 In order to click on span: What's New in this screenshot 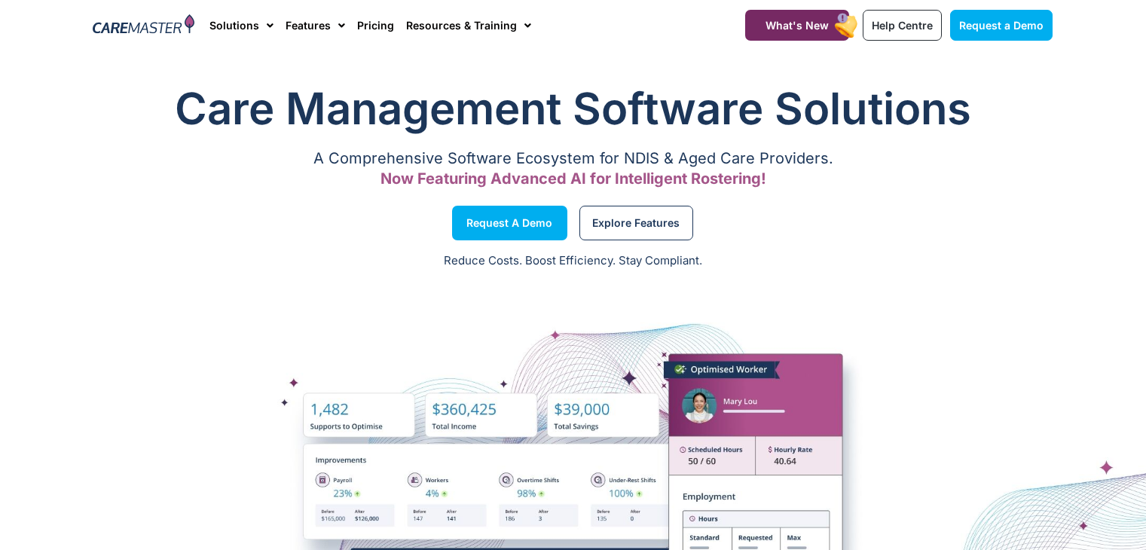, I will do `click(797, 25)`.